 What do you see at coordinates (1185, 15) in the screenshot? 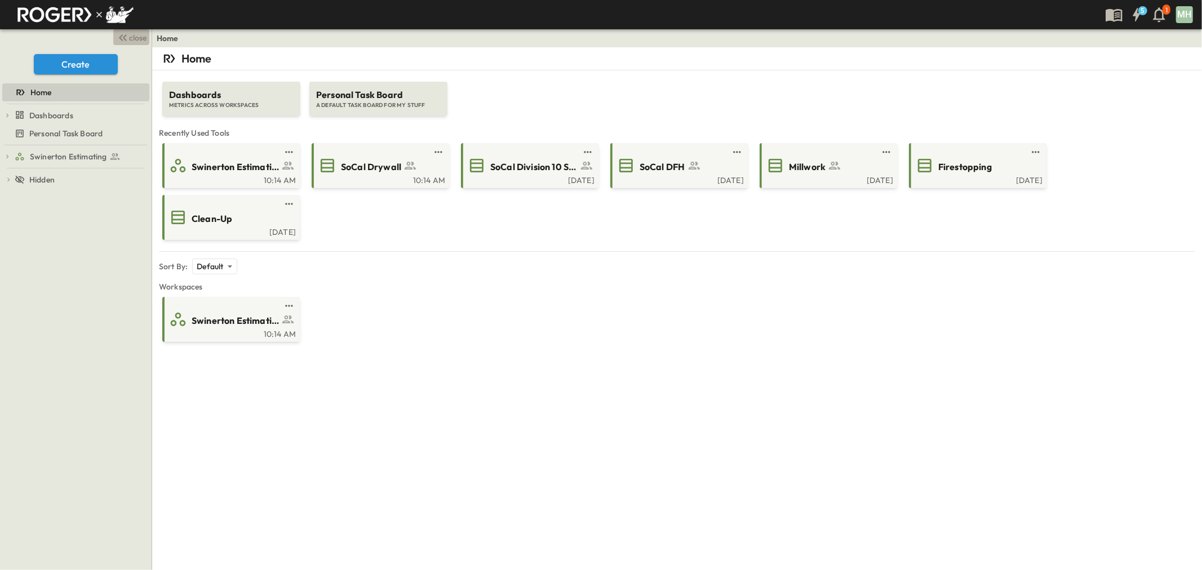
I see `div: MH` at bounding box center [1185, 15].